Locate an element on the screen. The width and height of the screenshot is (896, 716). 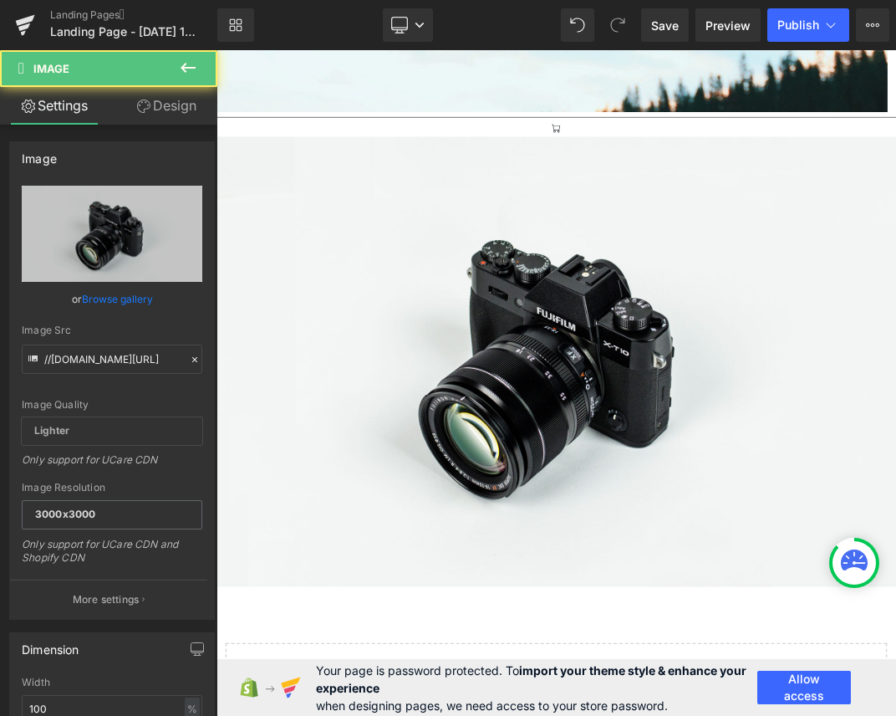
a: Design is located at coordinates (166, 105).